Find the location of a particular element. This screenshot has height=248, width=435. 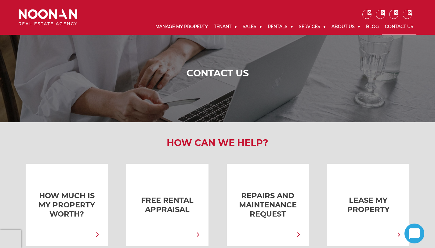

a: About Us is located at coordinates (345, 27).